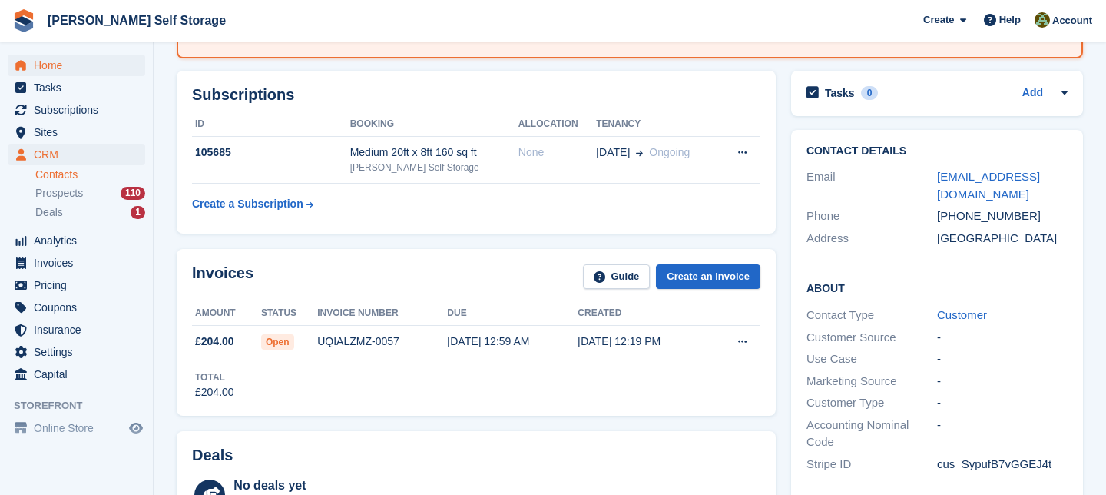 The height and width of the screenshot is (495, 1106). Describe the element at coordinates (133, 193) in the screenshot. I see `div: 110` at that location.